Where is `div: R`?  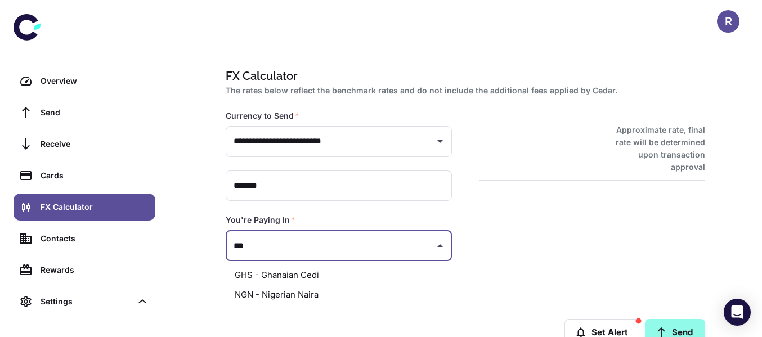
div: R is located at coordinates (728, 21).